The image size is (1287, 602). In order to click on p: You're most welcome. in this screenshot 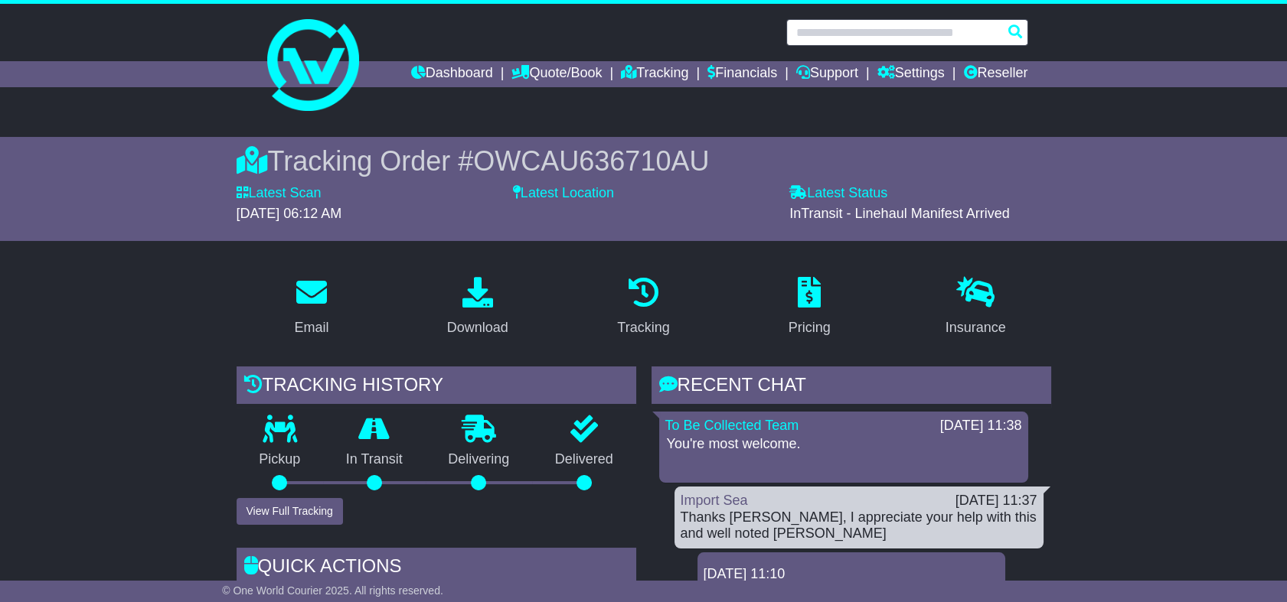, I will do `click(844, 445)`.